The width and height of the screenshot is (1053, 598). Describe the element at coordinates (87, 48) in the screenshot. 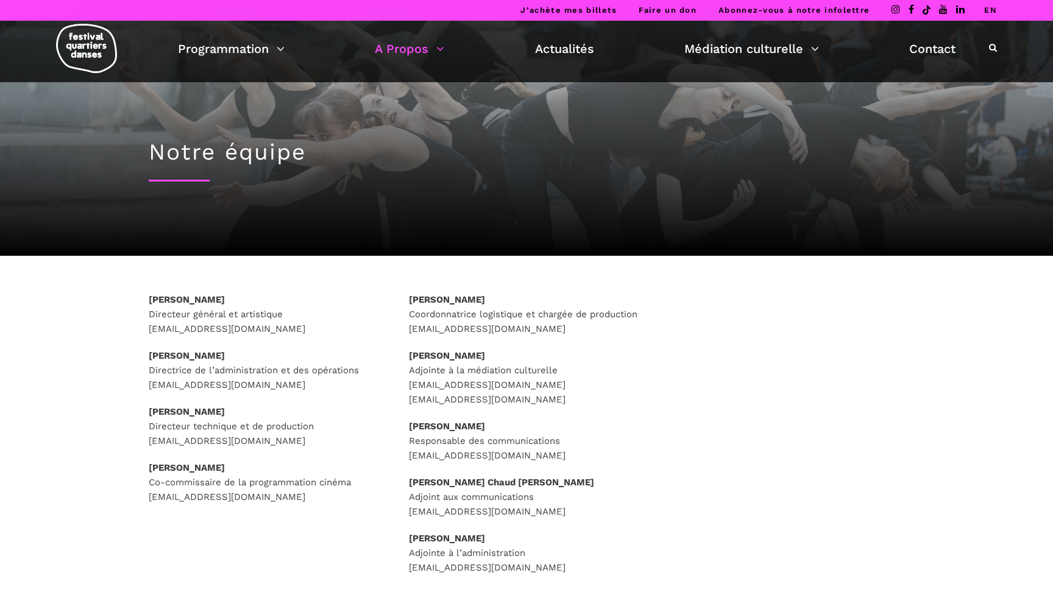

I see `img: logo-fqd-med` at that location.